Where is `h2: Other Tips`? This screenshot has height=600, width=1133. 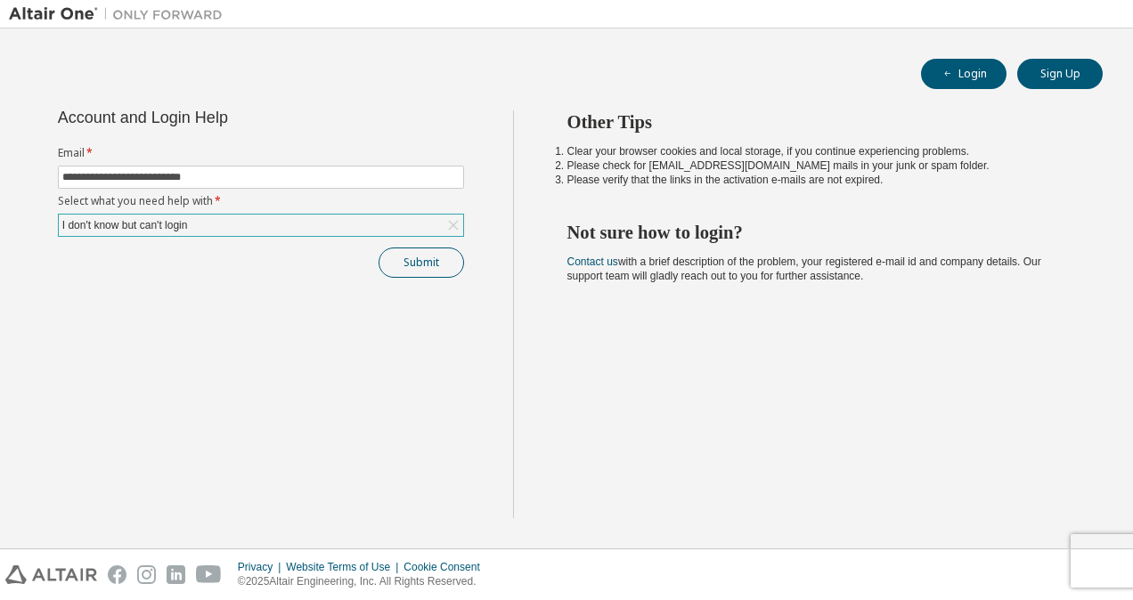
h2: Other Tips is located at coordinates (820, 122).